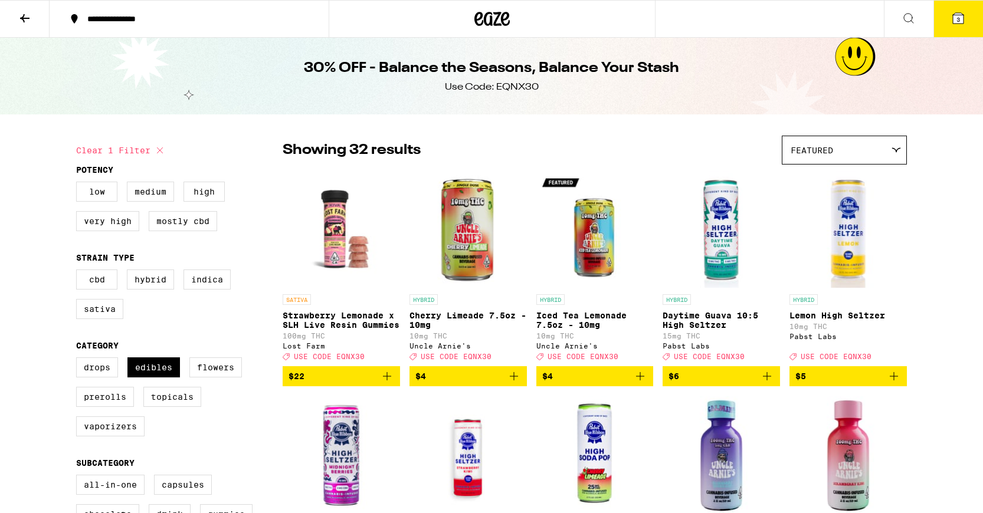 Image resolution: width=983 pixels, height=513 pixels. I want to click on legend: Subcategory, so click(105, 463).